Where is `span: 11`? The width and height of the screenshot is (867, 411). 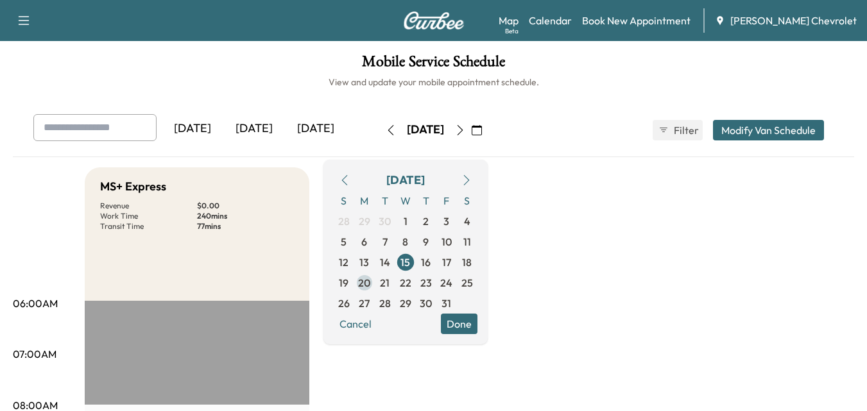 span: 11 is located at coordinates (467, 242).